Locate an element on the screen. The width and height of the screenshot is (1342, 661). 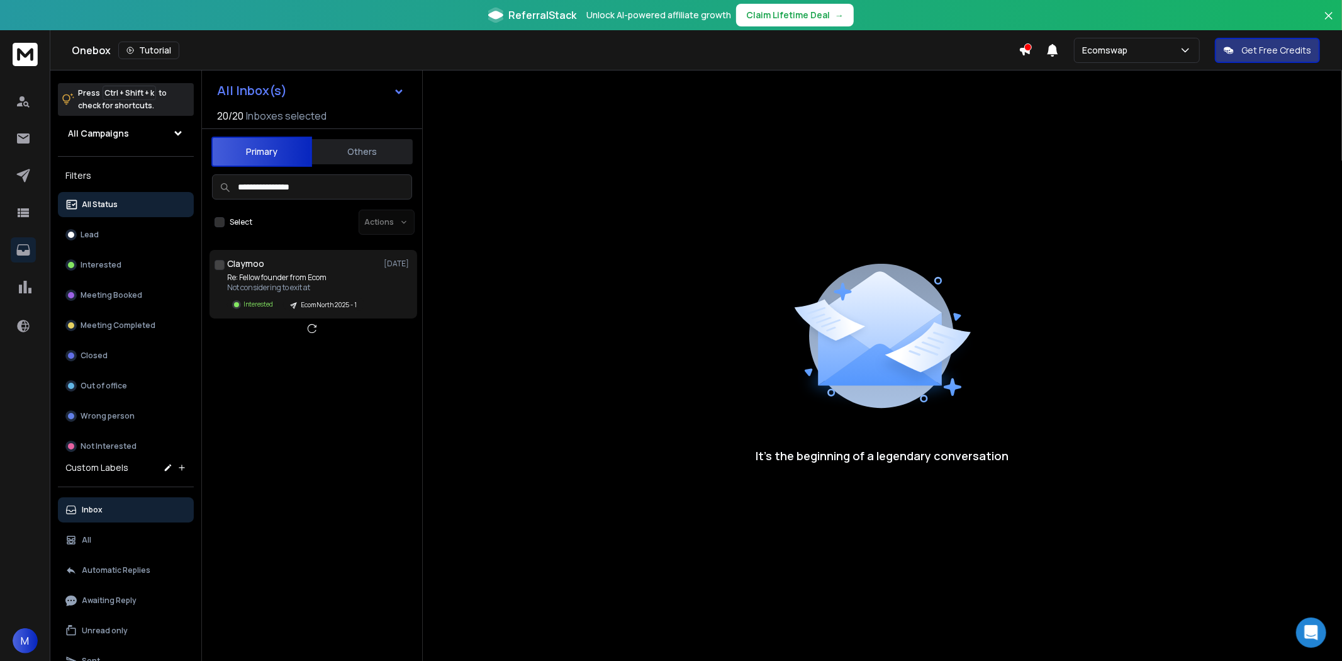
p: Meeting Completed is located at coordinates (118, 325).